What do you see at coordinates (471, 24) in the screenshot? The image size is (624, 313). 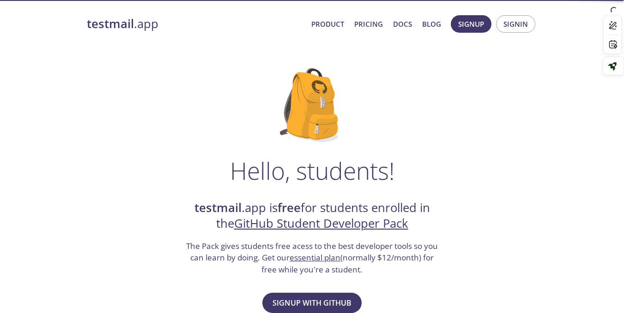 I see `span: Signup` at bounding box center [471, 24].